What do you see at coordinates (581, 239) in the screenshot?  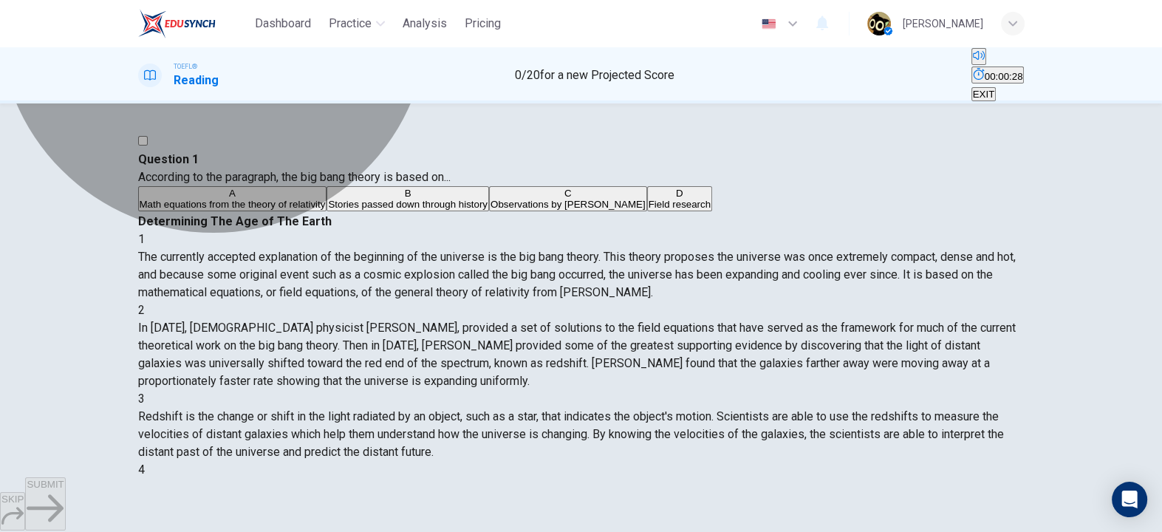 I see `div: 1` at bounding box center [581, 239].